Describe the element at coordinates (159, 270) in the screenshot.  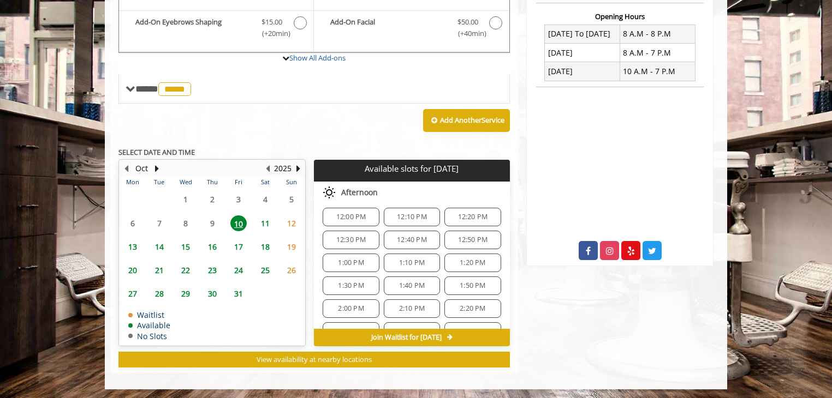
I see `td: Select day21` at that location.